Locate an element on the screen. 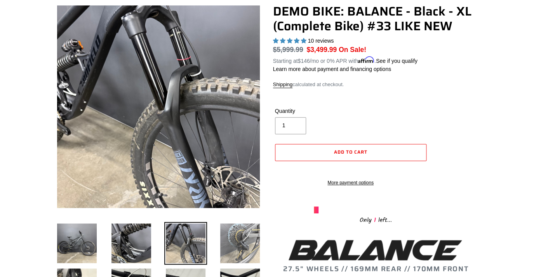 The width and height of the screenshot is (534, 277). span: 5.00 stars is located at coordinates (290, 41).